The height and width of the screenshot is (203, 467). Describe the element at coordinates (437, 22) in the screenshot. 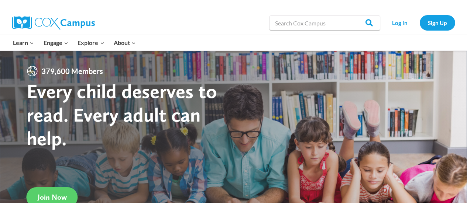

I see `a: Sign Up` at that location.